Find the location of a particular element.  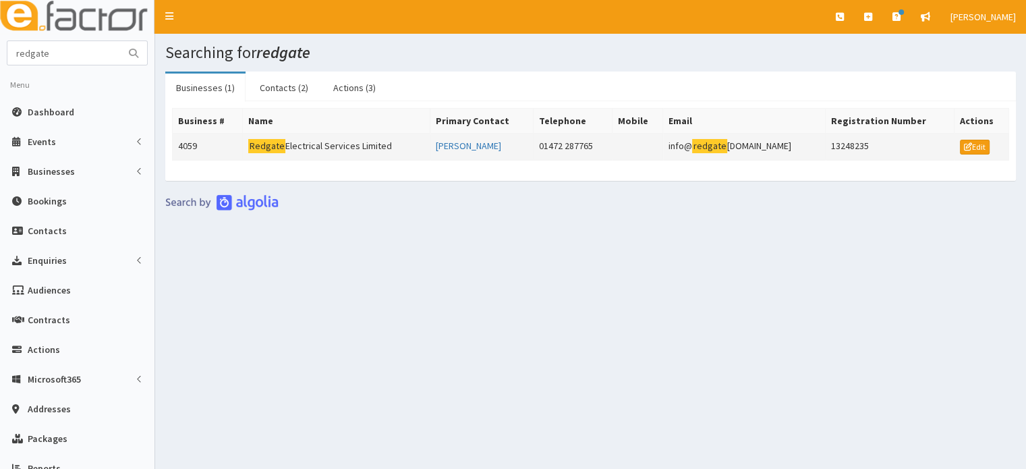

span: Bookings is located at coordinates (47, 201).